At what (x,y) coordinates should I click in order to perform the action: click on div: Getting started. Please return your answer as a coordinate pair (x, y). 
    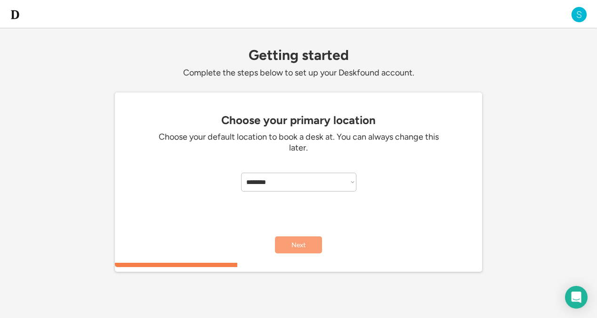
    Looking at the image, I should click on (299, 55).